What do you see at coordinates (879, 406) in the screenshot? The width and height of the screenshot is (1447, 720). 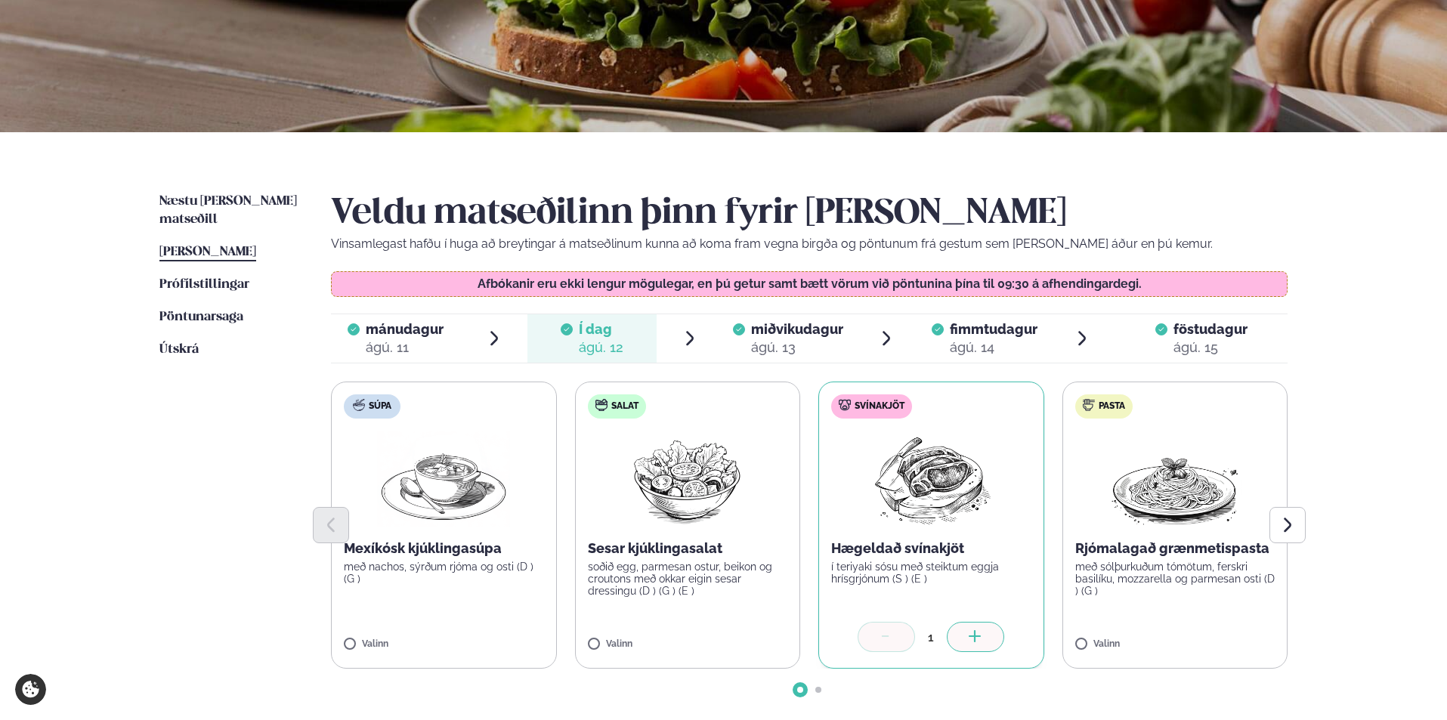 I see `span: Svínakjöt` at bounding box center [879, 406].